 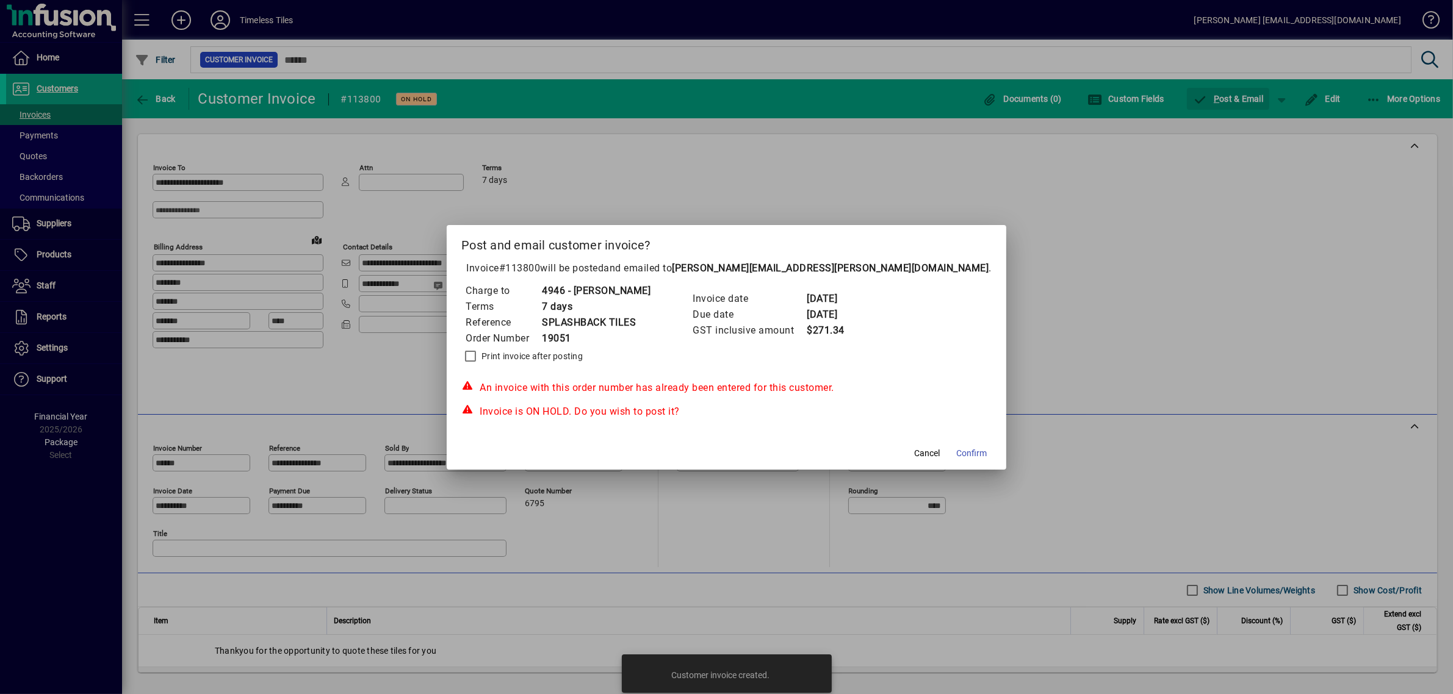 What do you see at coordinates (971, 454) in the screenshot?
I see `button: Confirm` at bounding box center [971, 454].